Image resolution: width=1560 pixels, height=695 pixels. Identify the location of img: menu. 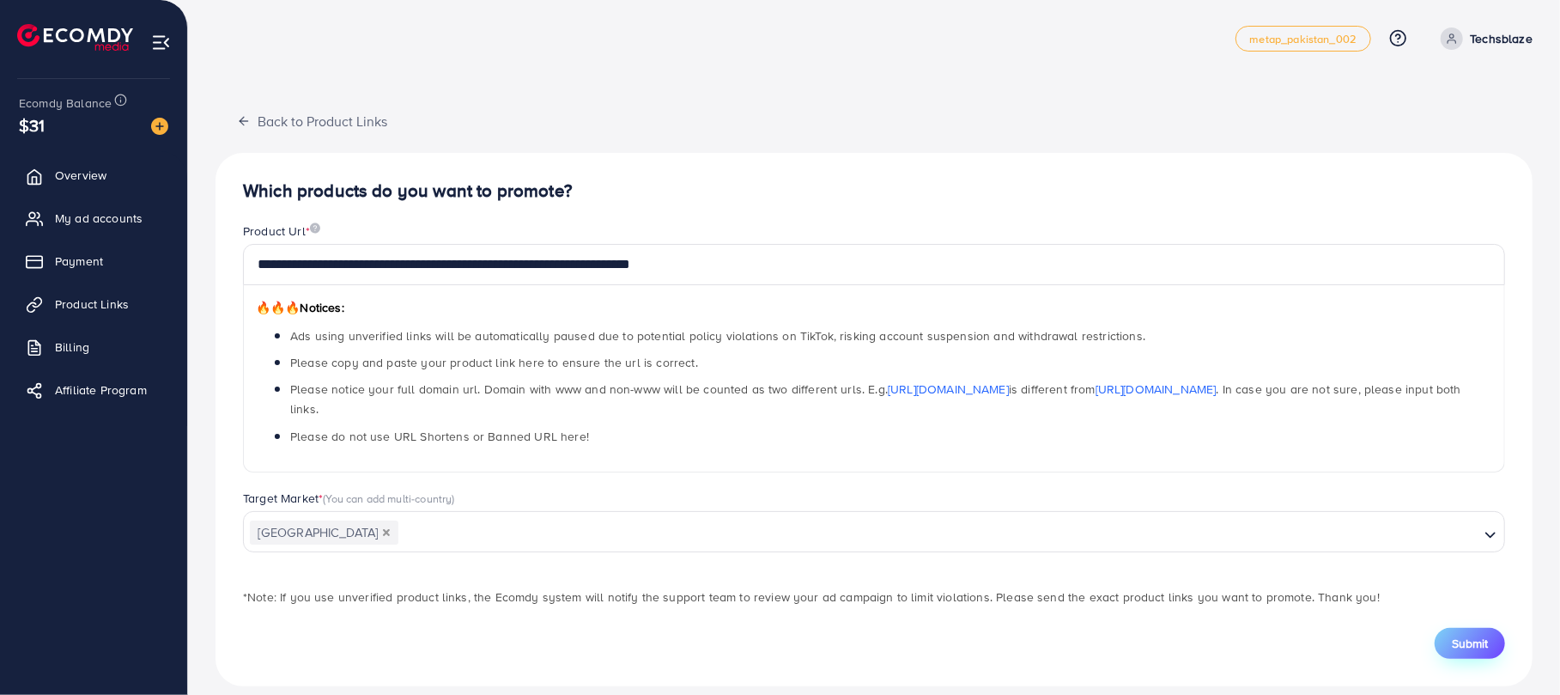
(161, 42).